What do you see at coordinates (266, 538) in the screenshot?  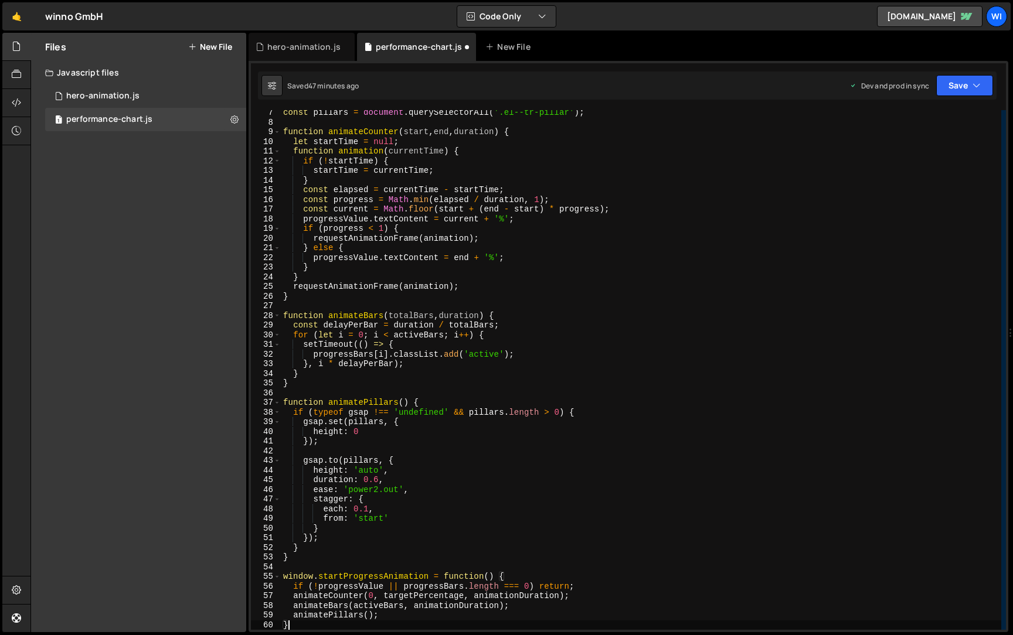 I see `div: 51` at bounding box center [266, 538].